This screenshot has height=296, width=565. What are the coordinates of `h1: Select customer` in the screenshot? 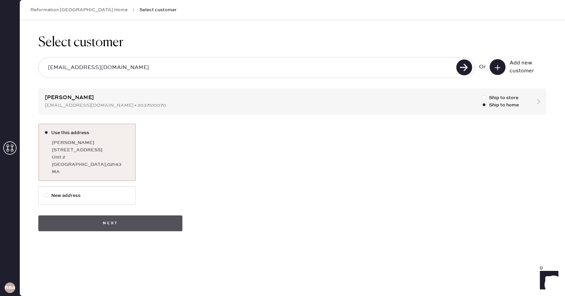 It's located at (293, 43).